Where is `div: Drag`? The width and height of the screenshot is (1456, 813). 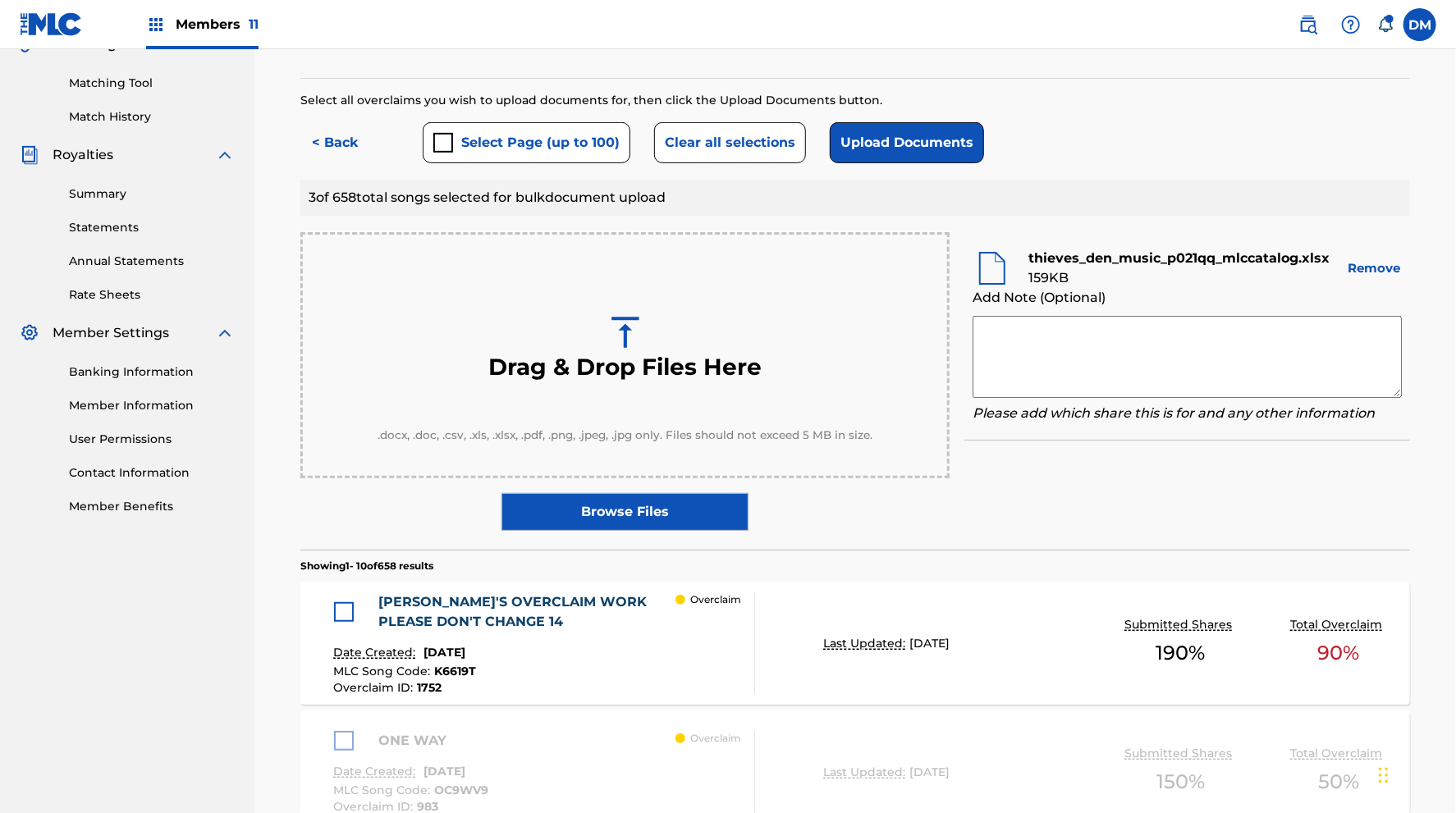
div: Drag is located at coordinates (1384, 775).